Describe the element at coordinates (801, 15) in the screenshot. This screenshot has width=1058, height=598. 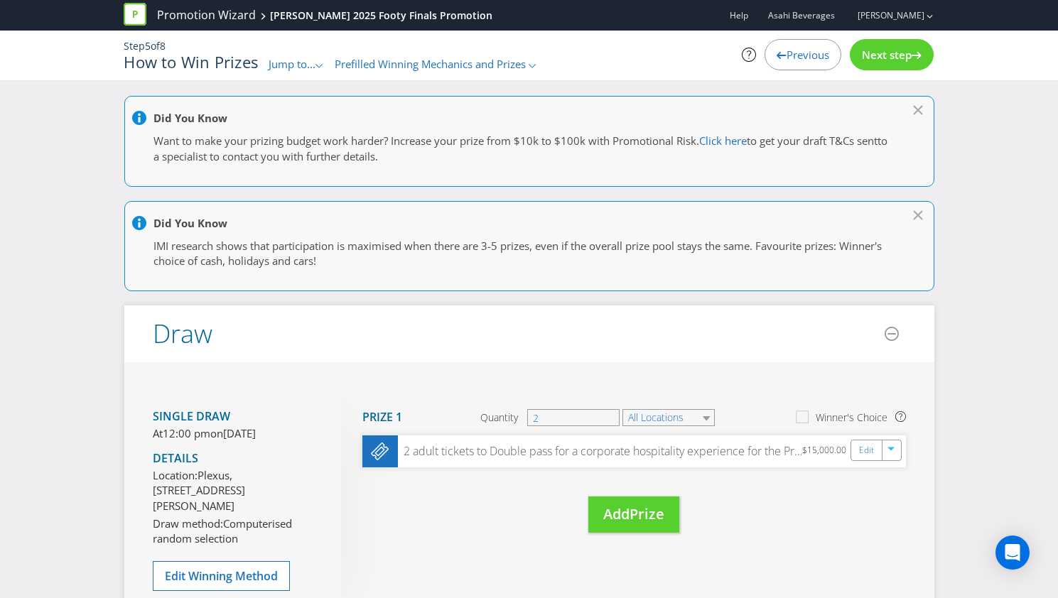
I see `span: Asahi Beverages` at that location.